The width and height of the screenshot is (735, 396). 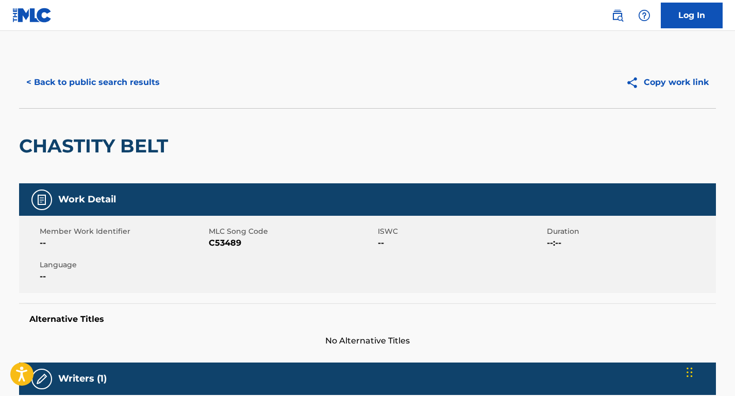 I want to click on h5: Alternative Titles, so click(x=368, y=320).